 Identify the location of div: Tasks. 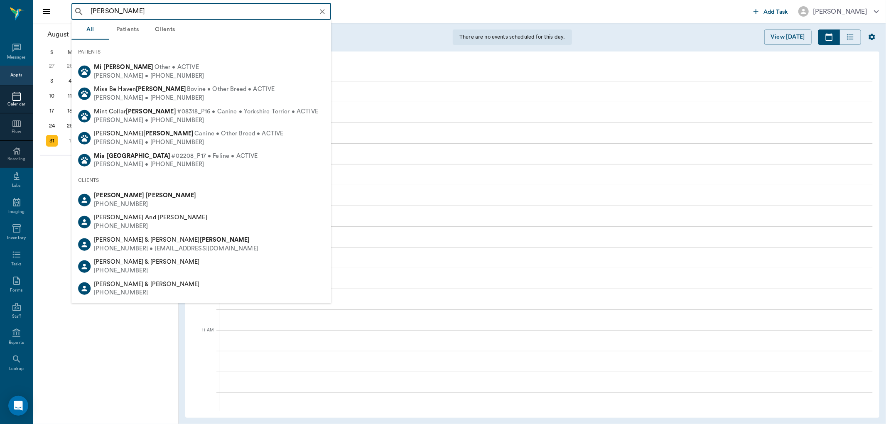
(16, 264).